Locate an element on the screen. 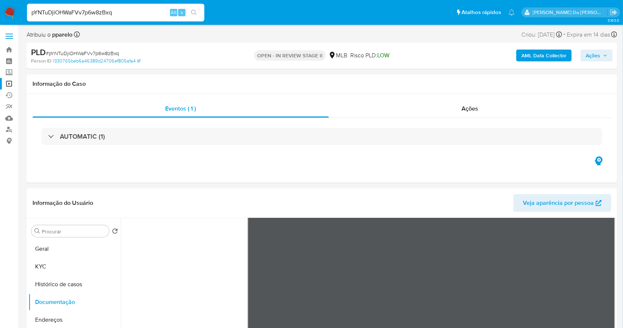 This screenshot has height=328, width=623. span: Veja aparência por pessoa is located at coordinates (558, 203).